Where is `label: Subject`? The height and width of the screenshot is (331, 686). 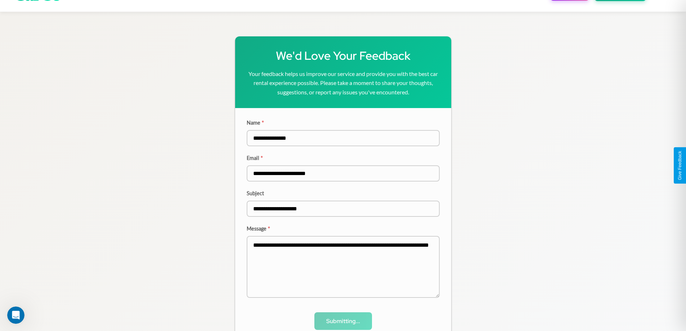 label: Subject is located at coordinates (343, 193).